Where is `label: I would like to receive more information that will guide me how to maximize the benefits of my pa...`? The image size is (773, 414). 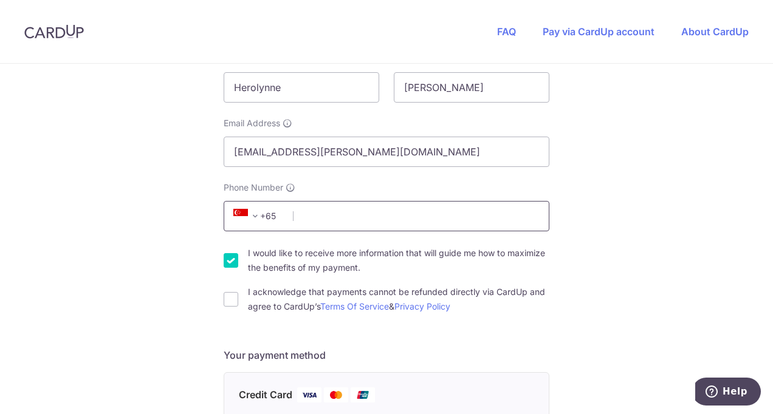 label: I would like to receive more information that will guide me how to maximize the benefits of my pa... is located at coordinates (399, 261).